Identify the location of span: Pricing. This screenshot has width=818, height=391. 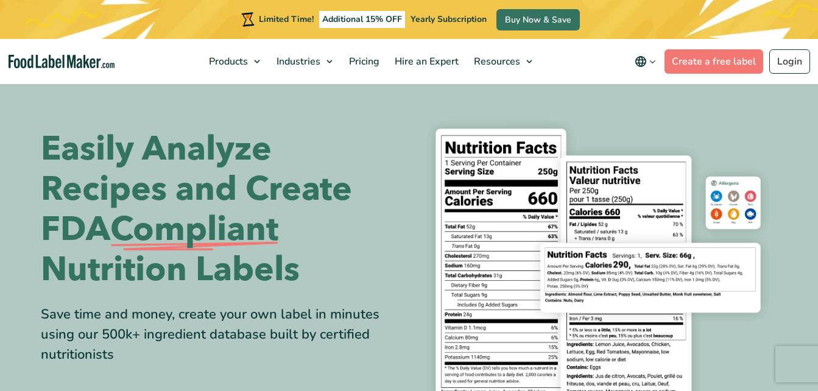
(363, 61).